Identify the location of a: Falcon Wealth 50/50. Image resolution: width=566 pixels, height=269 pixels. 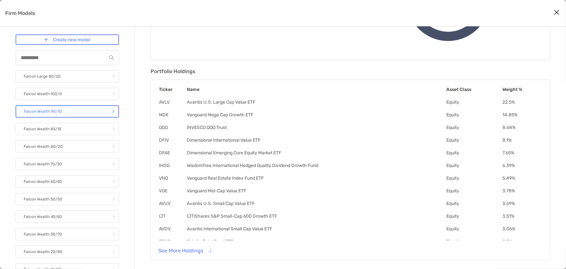
(67, 199).